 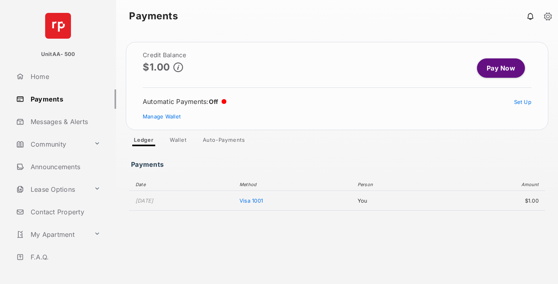 I want to click on a: Community, so click(x=52, y=144).